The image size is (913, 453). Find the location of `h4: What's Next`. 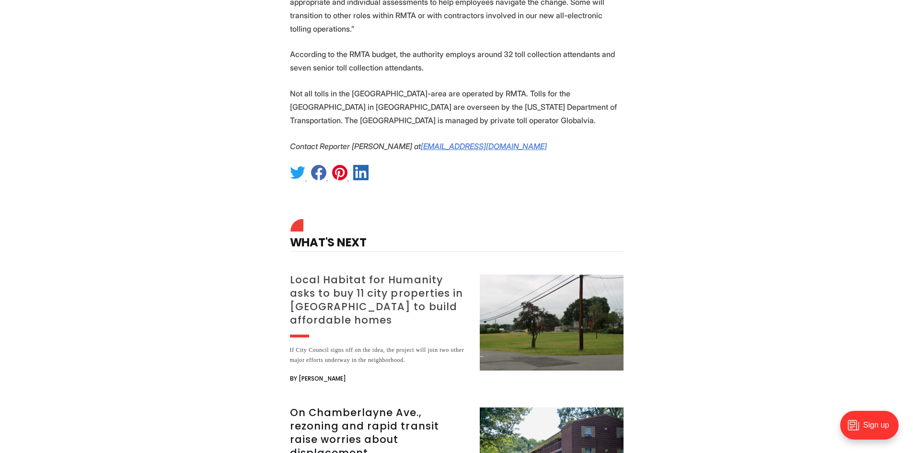

h4: What's Next is located at coordinates (457, 236).